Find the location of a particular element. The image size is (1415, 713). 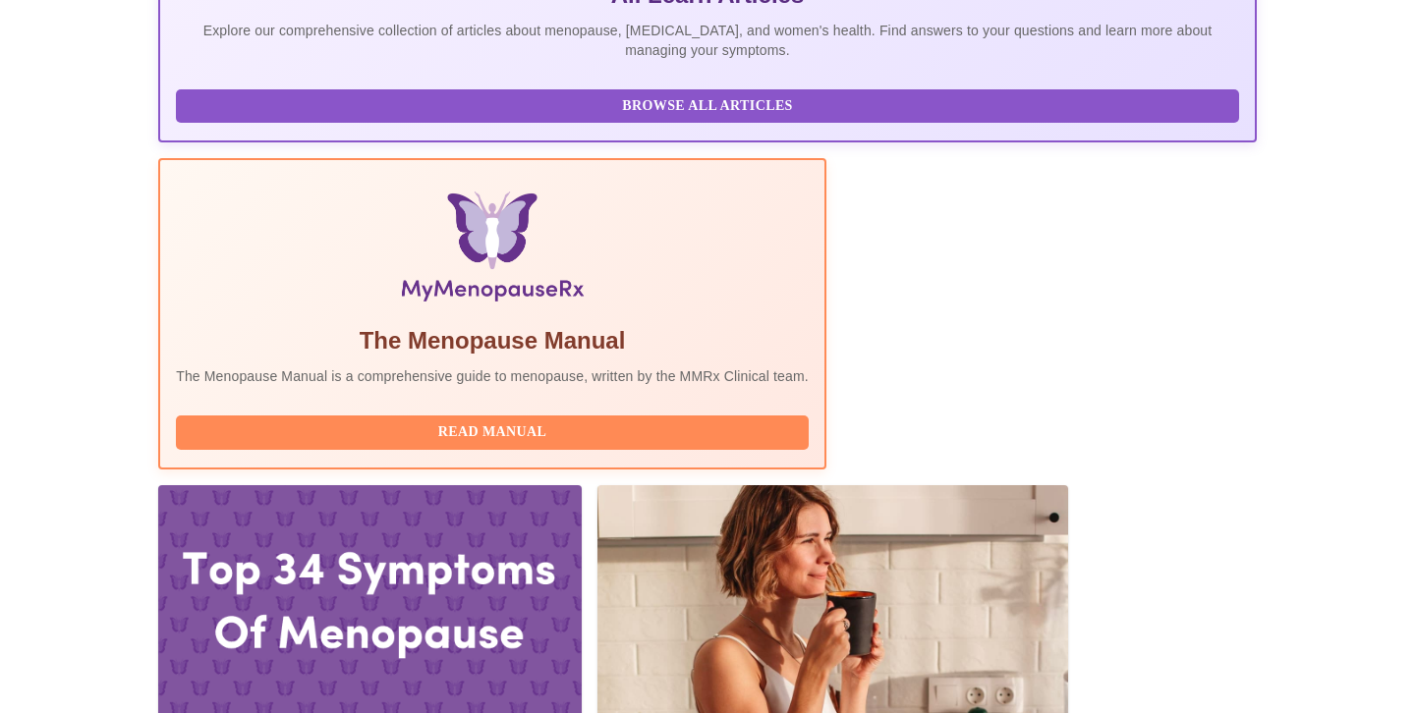

a: Read Manual is located at coordinates (494, 430).